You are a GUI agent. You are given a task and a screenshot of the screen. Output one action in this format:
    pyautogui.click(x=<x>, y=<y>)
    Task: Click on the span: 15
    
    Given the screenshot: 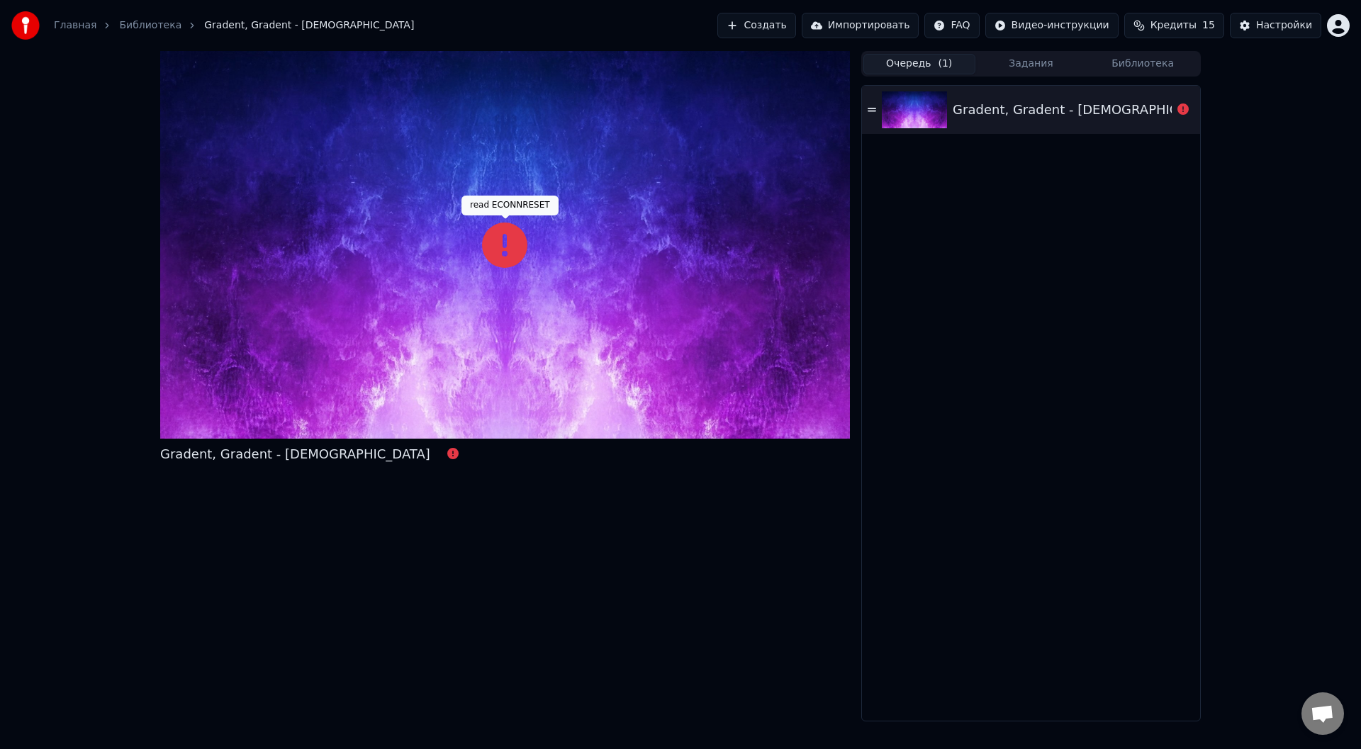 What is the action you would take?
    pyautogui.click(x=1209, y=26)
    